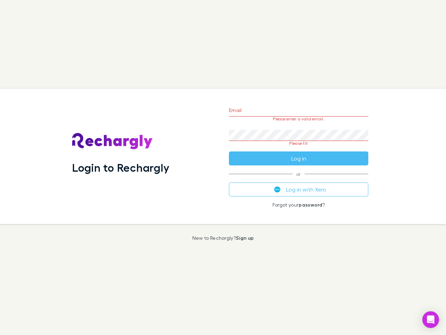 Image resolution: width=446 pixels, height=335 pixels. I want to click on button: Log in with Xero, so click(299, 189).